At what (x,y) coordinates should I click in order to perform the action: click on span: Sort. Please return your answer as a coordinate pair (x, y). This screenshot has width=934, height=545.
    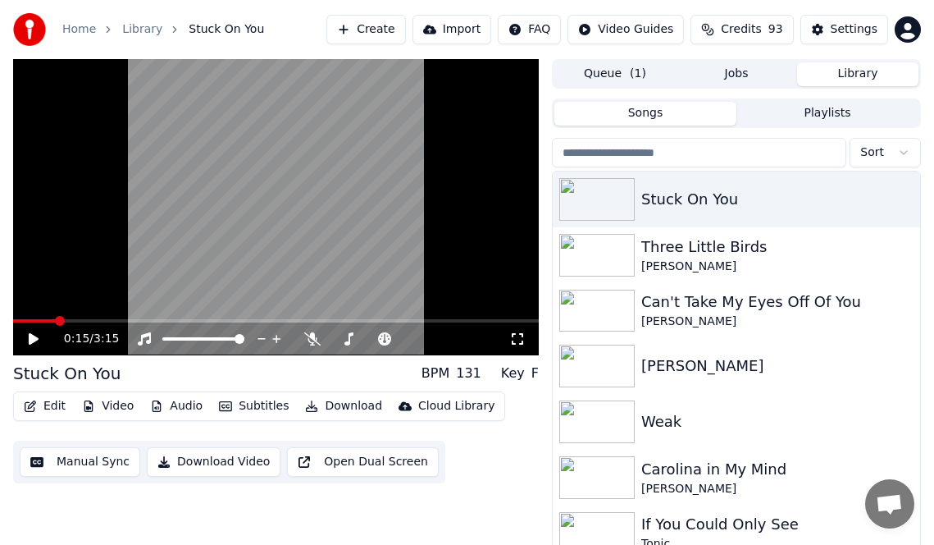
    Looking at the image, I should click on (872, 153).